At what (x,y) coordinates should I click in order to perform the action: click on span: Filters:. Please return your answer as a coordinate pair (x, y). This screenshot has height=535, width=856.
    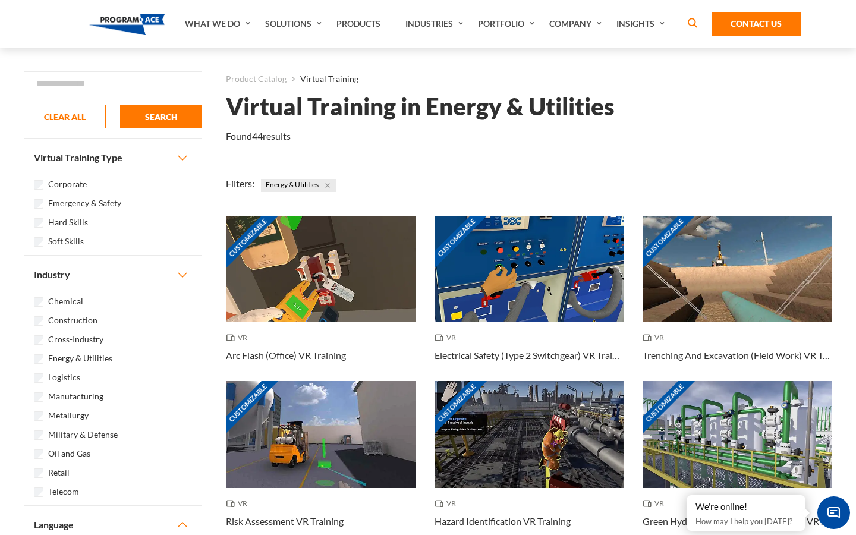
    Looking at the image, I should click on (240, 183).